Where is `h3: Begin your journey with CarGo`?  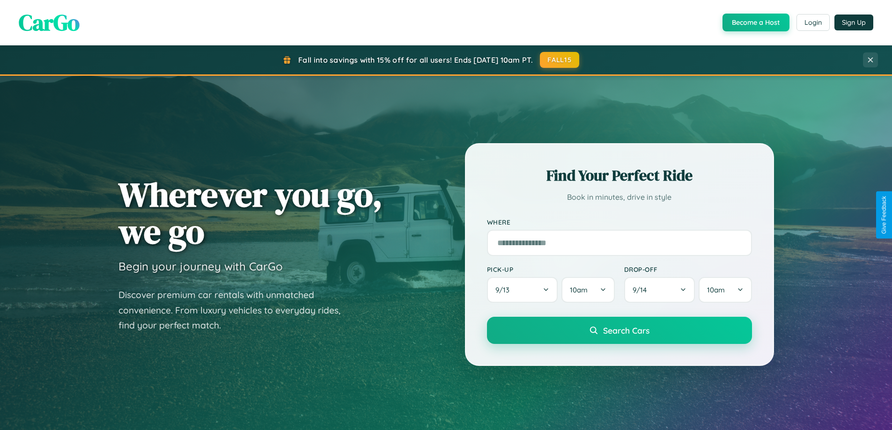
h3: Begin your journey with CarGo is located at coordinates (200, 266).